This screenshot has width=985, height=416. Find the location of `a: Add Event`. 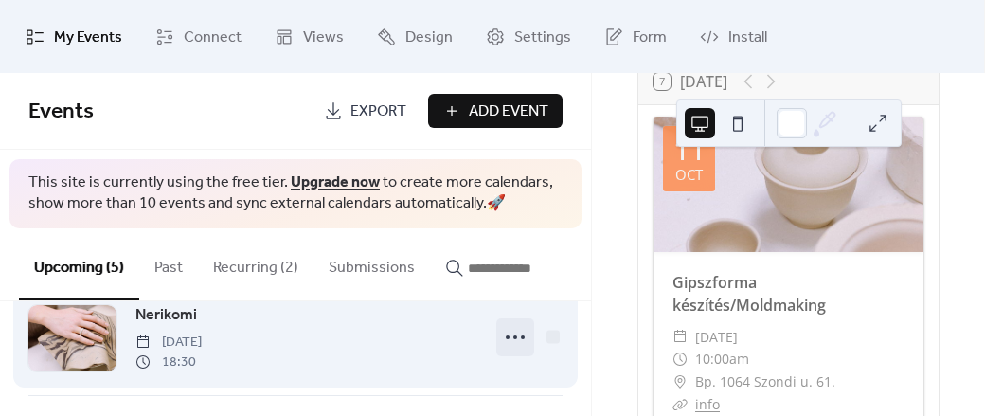

a: Add Event is located at coordinates (496, 111).